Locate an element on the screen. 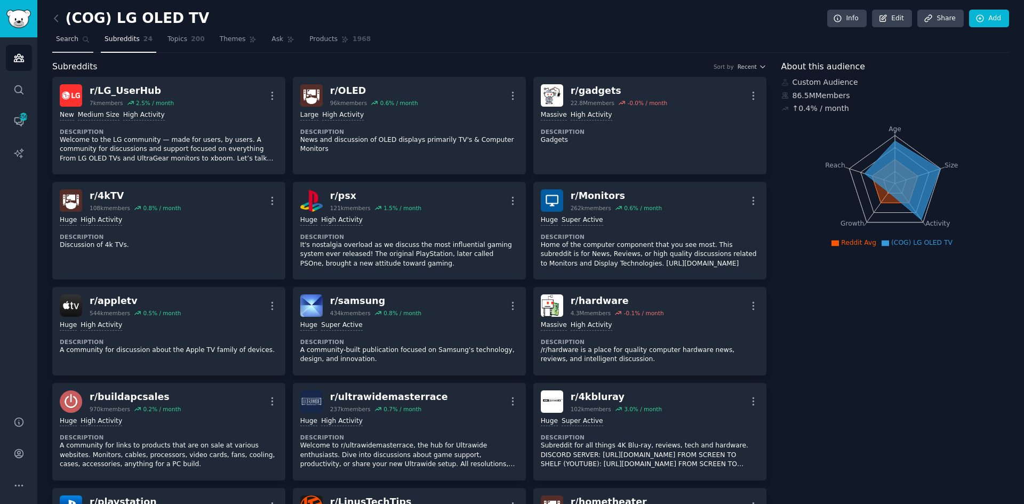 This screenshot has height=504, width=1024. img: LG_UserHub is located at coordinates (71, 95).